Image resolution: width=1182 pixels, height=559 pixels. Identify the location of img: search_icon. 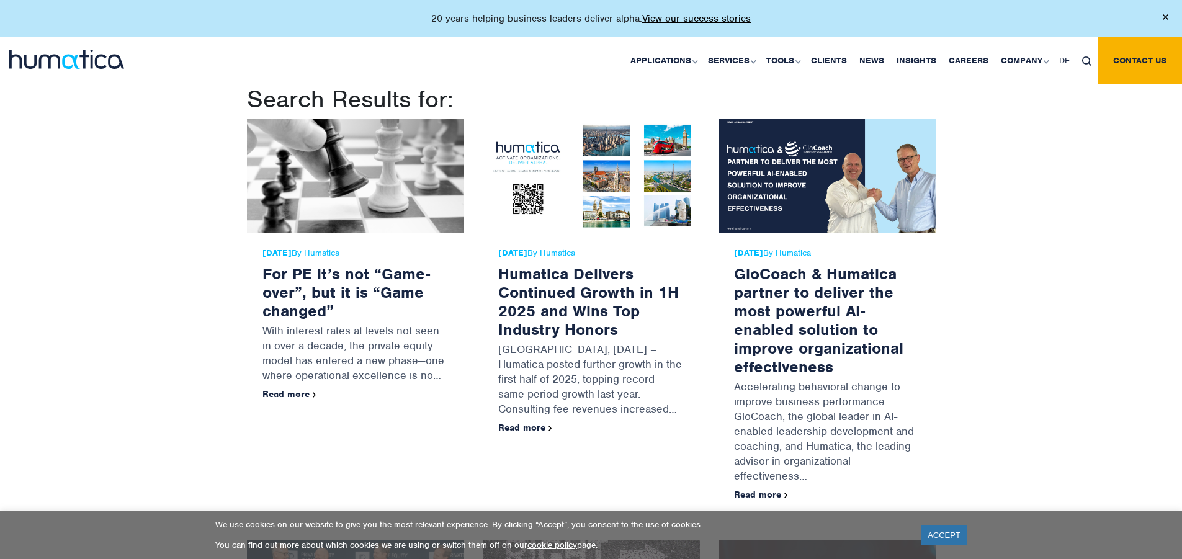
(1086, 61).